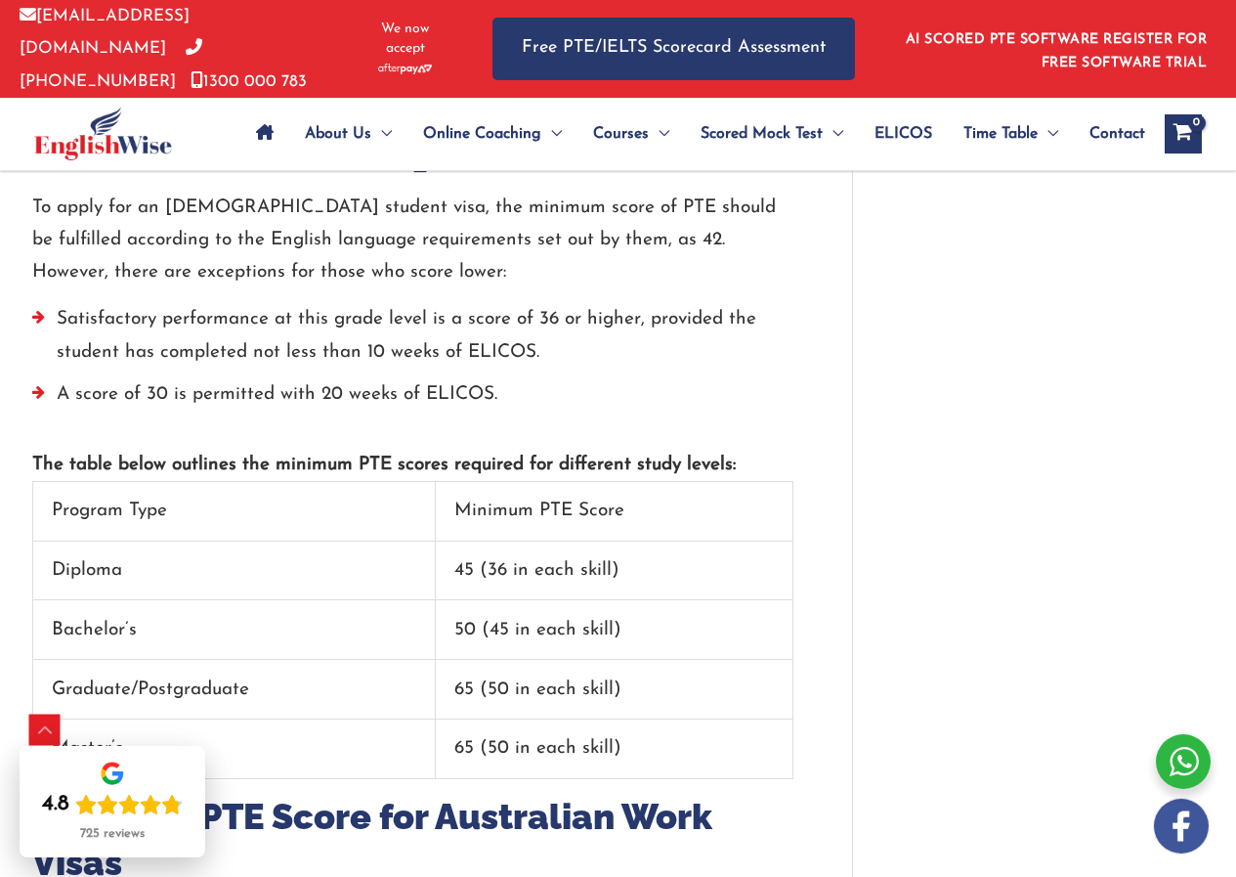 This screenshot has height=877, width=1236. Describe the element at coordinates (56, 804) in the screenshot. I see `div: 4.8` at that location.